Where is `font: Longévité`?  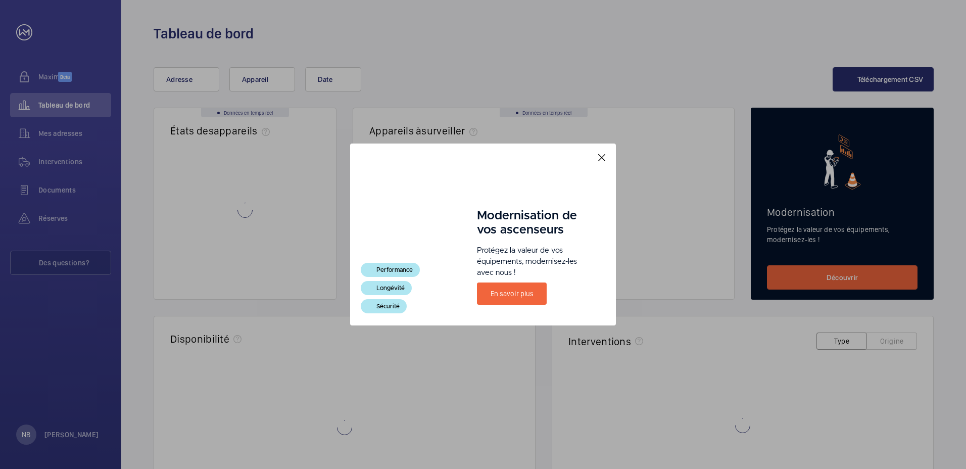
font: Longévité is located at coordinates (390, 288).